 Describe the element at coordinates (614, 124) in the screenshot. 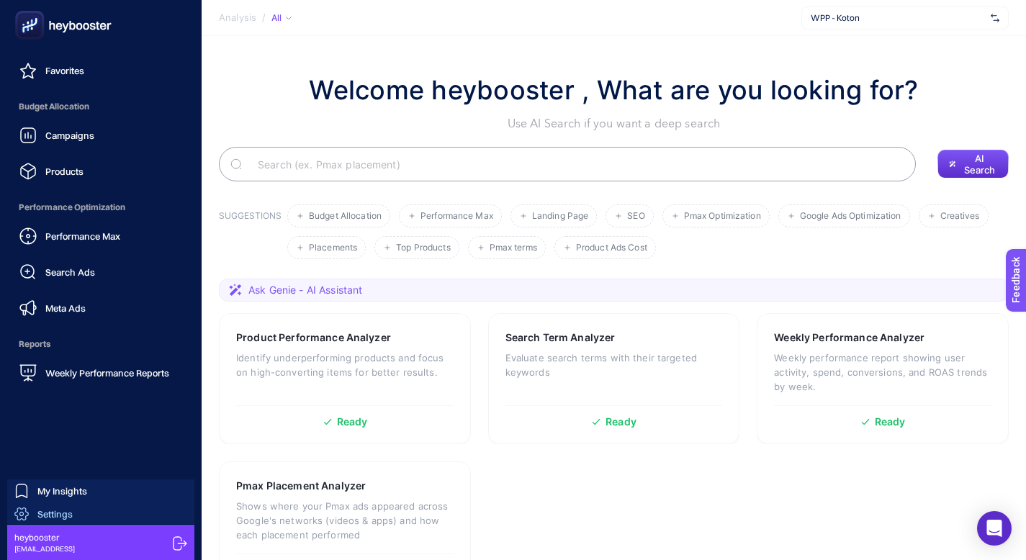

I see `p: Use AI Search if you want a deep search` at that location.